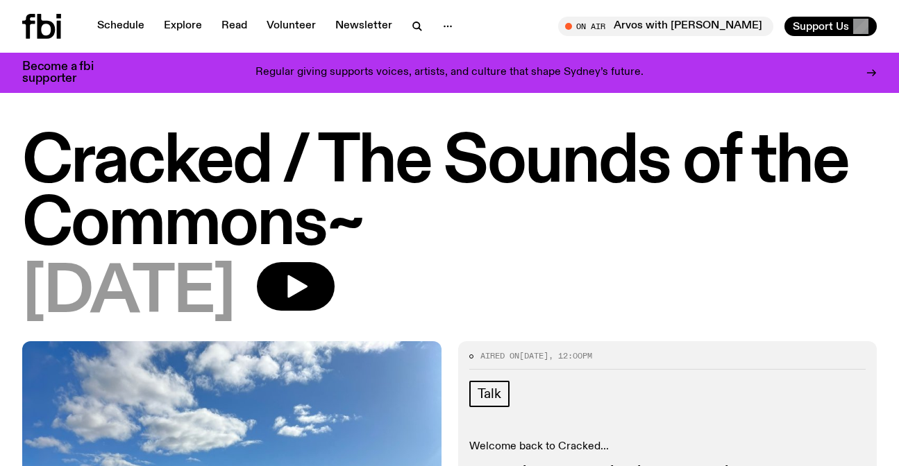 The width and height of the screenshot is (899, 466). Describe the element at coordinates (291, 26) in the screenshot. I see `a: Volunteer` at that location.